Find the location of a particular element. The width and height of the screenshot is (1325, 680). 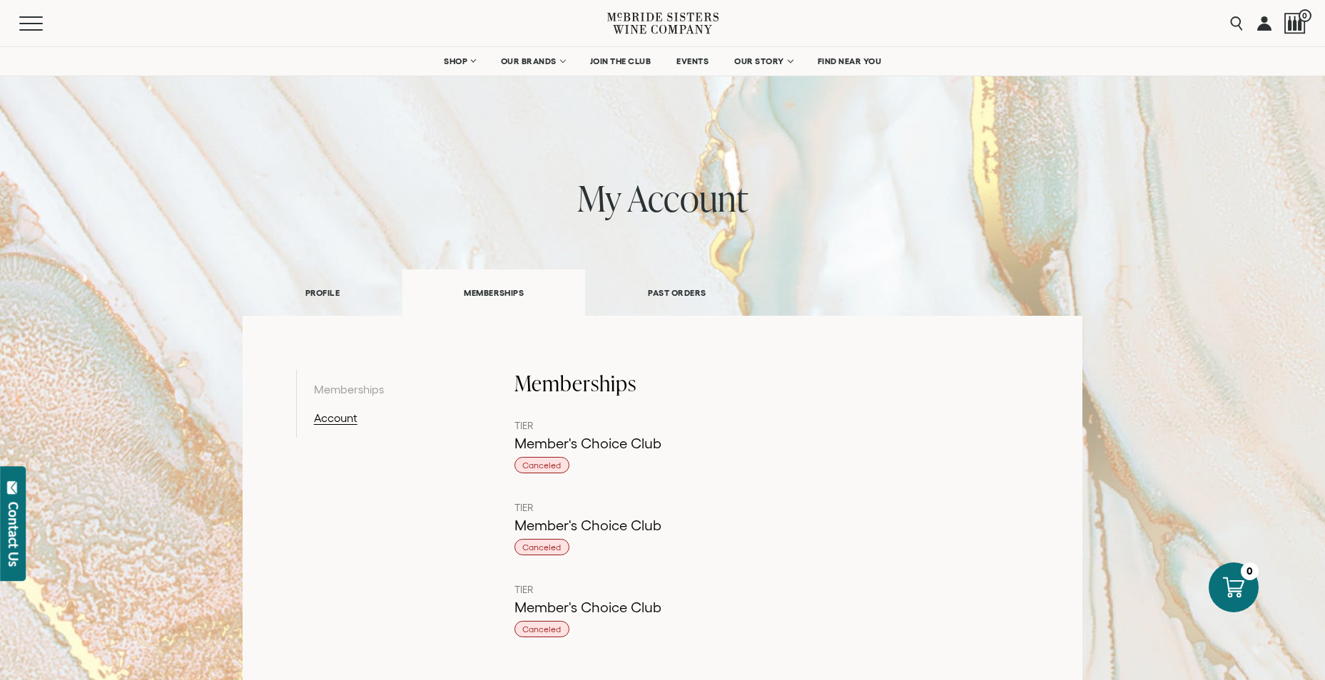

a: OUR BRANDS is located at coordinates (532, 61).